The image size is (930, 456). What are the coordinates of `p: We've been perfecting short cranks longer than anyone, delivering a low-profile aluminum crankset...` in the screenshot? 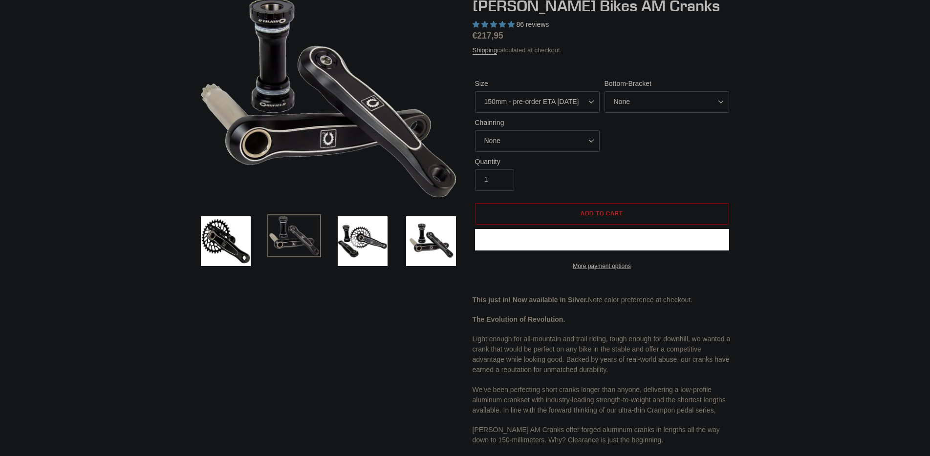 It's located at (602, 400).